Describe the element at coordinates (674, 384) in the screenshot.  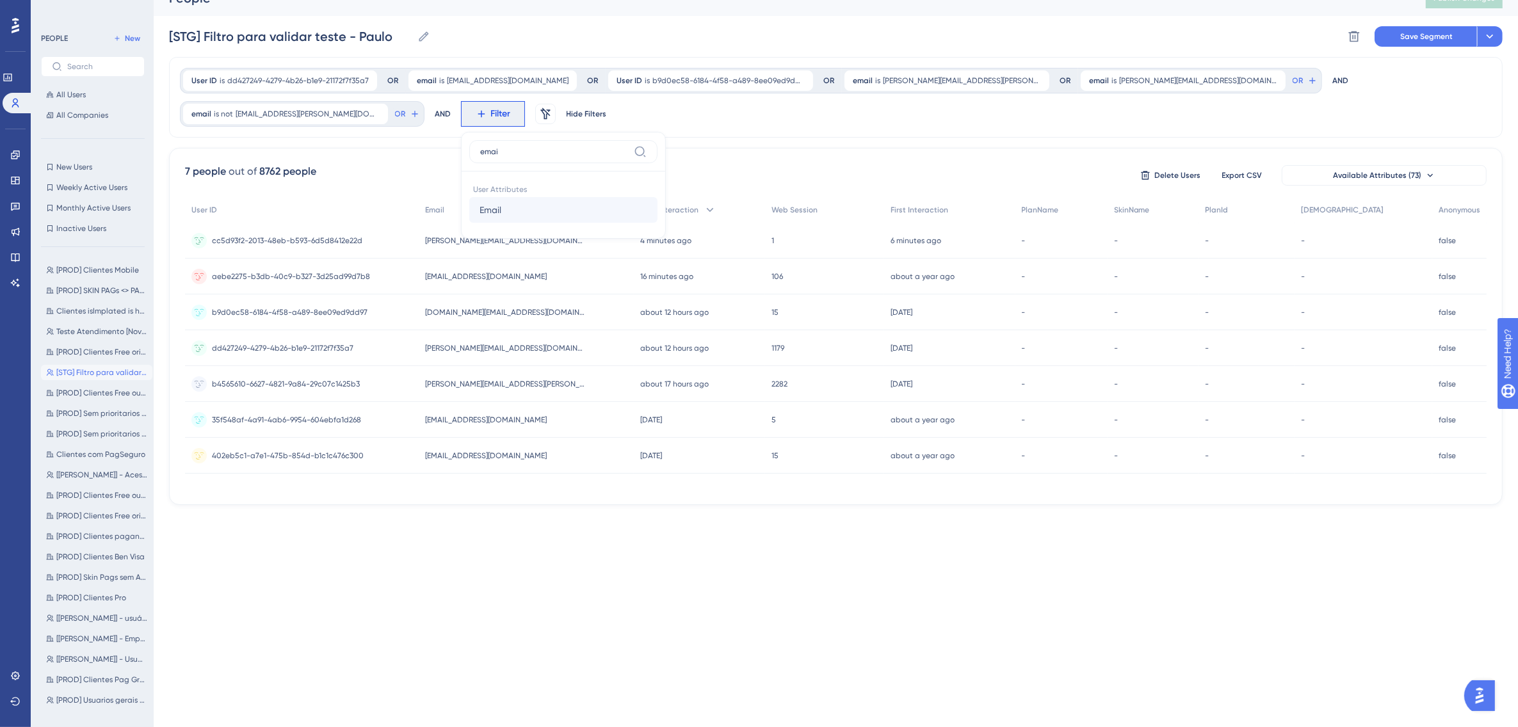
I see `time: about 17 hours ago` at that location.